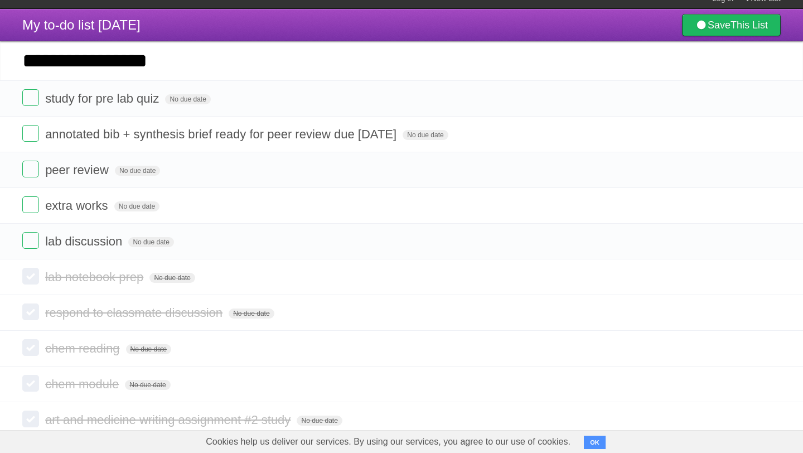  What do you see at coordinates (103, 98) in the screenshot?
I see `span: study for pre lab quiz` at bounding box center [103, 98].